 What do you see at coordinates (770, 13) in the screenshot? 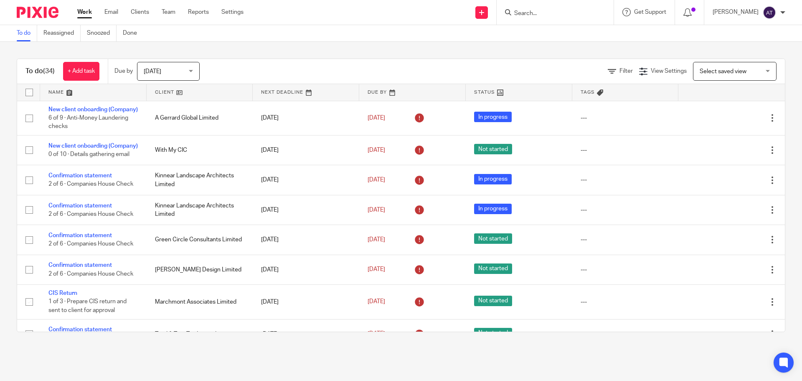
I see `img: svg%3E` at bounding box center [770, 13].